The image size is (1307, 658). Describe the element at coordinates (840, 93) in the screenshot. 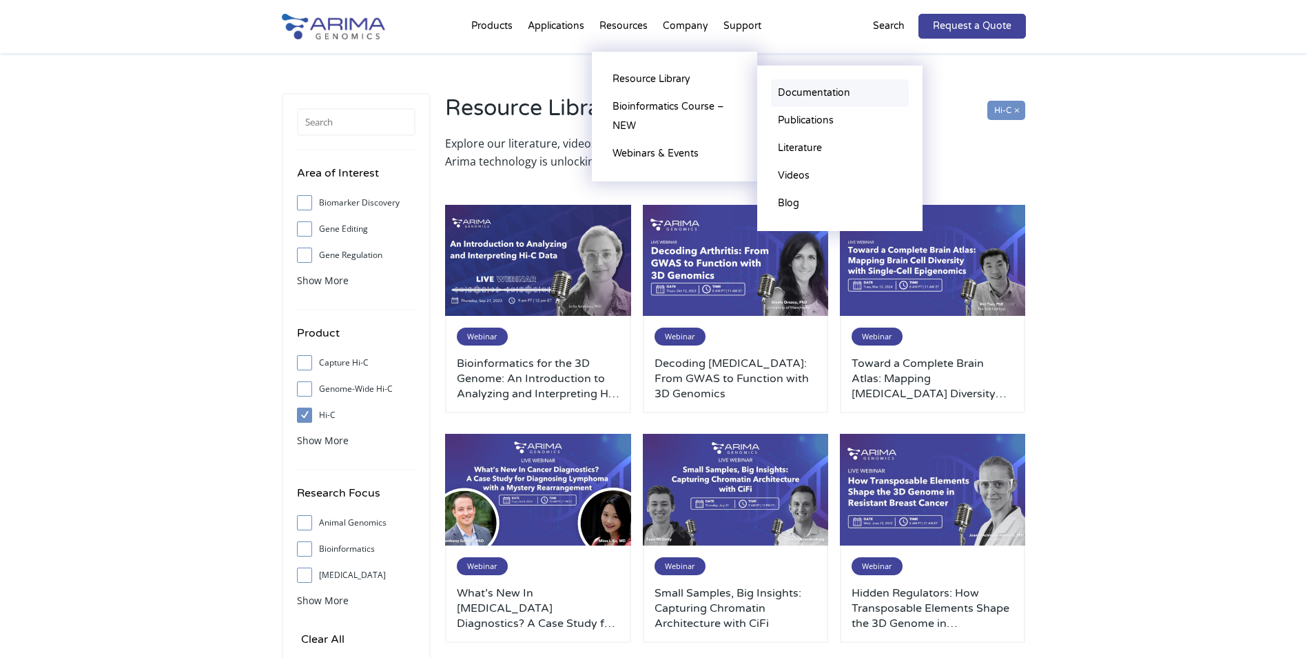

I see `a: Documentation` at that location.